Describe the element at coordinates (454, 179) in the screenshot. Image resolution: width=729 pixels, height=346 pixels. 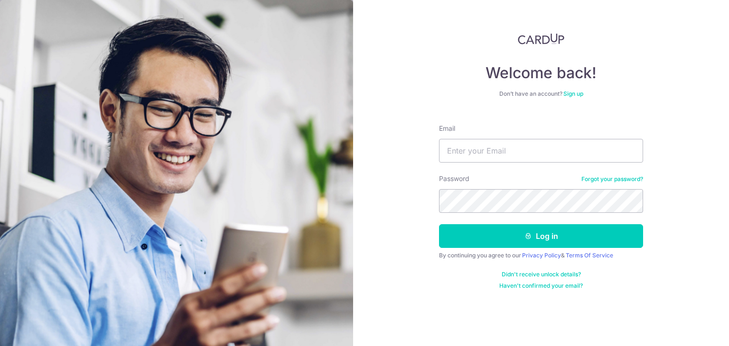
I see `label: Password` at that location.